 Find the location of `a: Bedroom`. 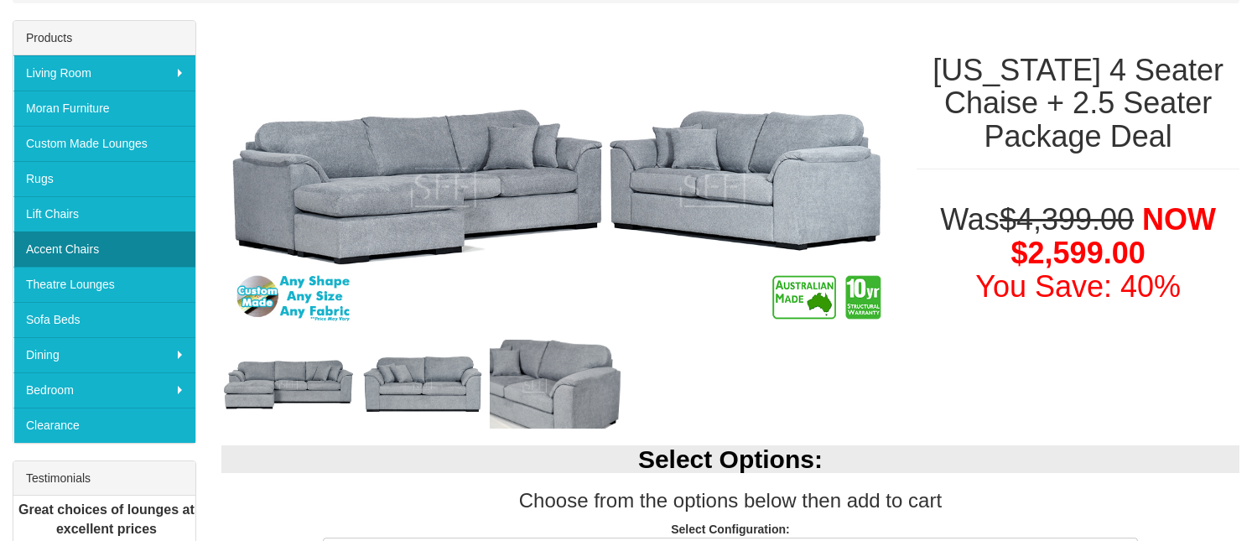

a: Bedroom is located at coordinates (104, 390).